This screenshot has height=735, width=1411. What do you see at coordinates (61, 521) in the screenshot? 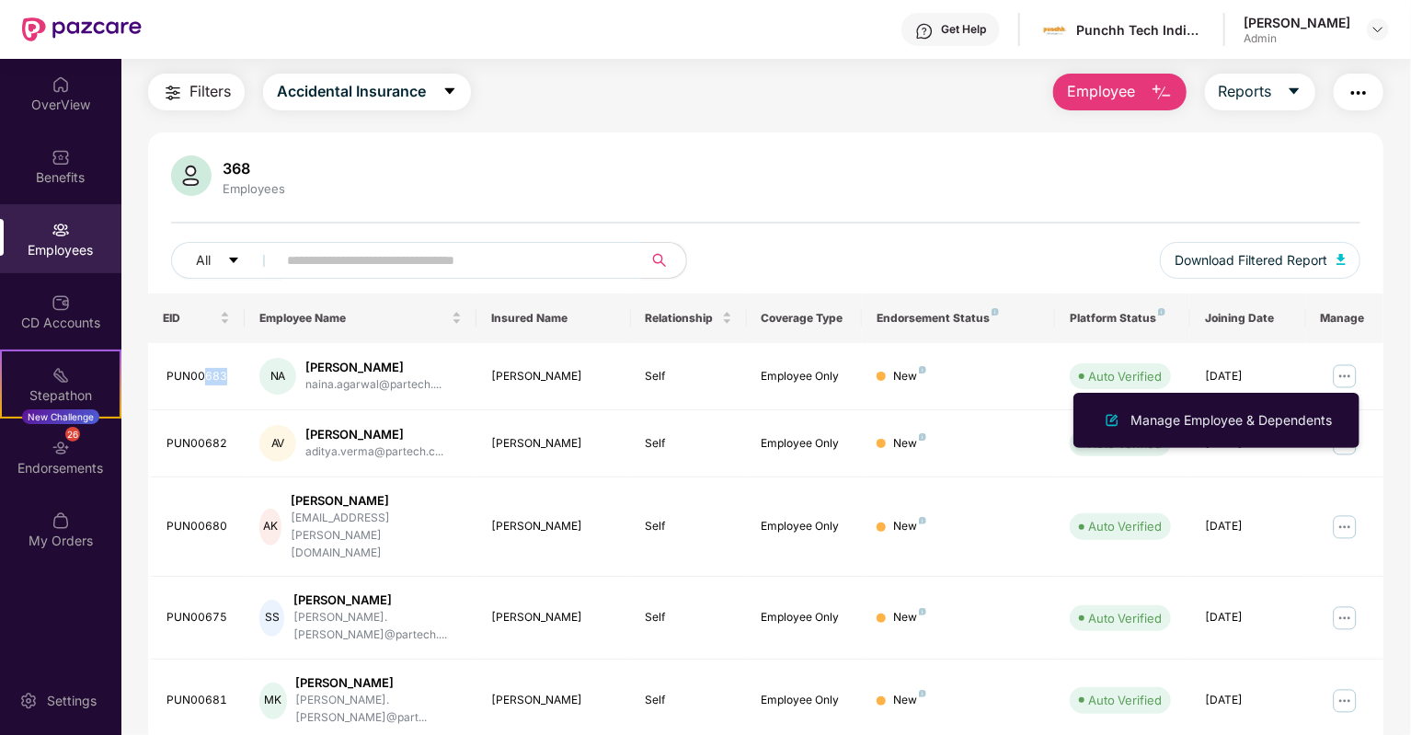
I see `img: svg+xml;base64,PHN2ZyBpZD0iTXlfT3JkZXJzIiBkYXRhLW5hbWU9Ik15IE9yZGVycyIgeG1sbnM9Imh0dHA6Ly93d3cudz...` at bounding box center [61, 521].